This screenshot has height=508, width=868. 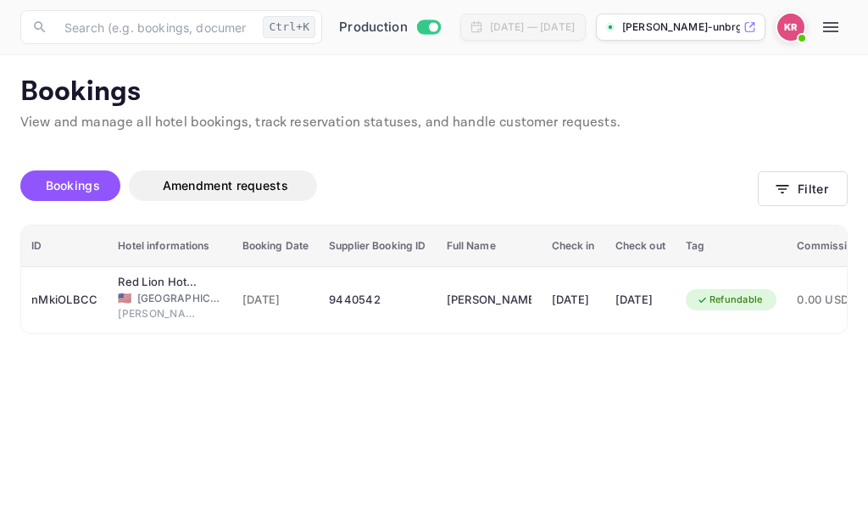 What do you see at coordinates (489, 300) in the screenshot?
I see `div: Larry Misita` at bounding box center [489, 300].